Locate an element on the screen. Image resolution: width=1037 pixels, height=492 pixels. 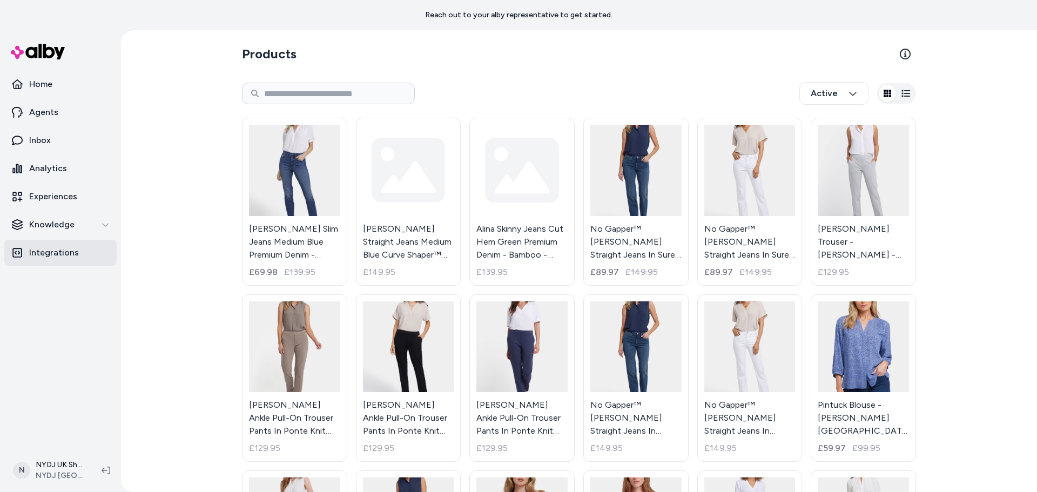
a: Agents is located at coordinates (60, 112).